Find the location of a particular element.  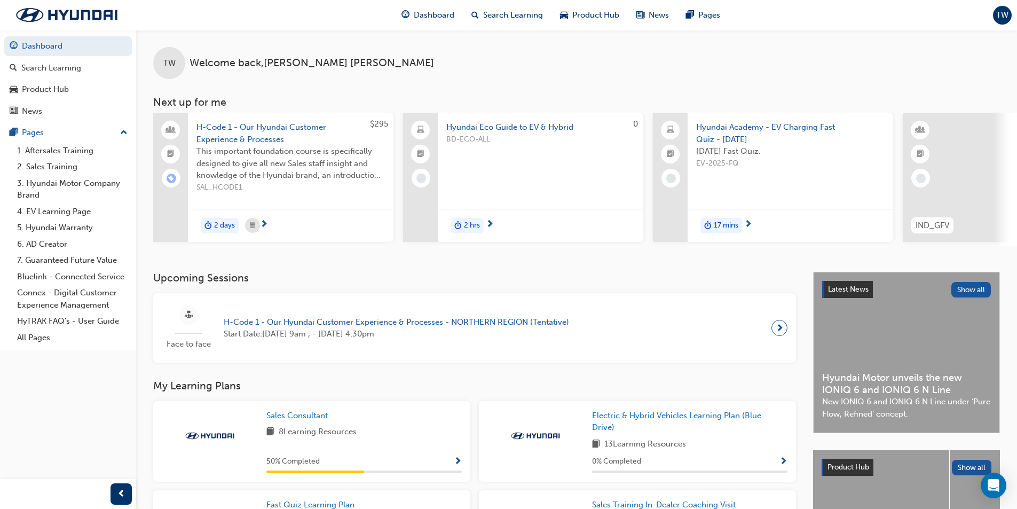

h3: Next up for me is located at coordinates (576, 102).